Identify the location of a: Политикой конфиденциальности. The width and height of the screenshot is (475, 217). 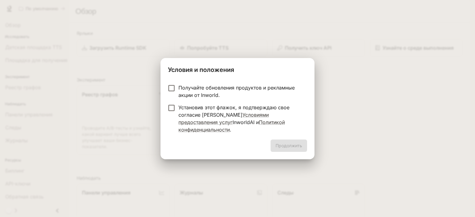
(232, 126).